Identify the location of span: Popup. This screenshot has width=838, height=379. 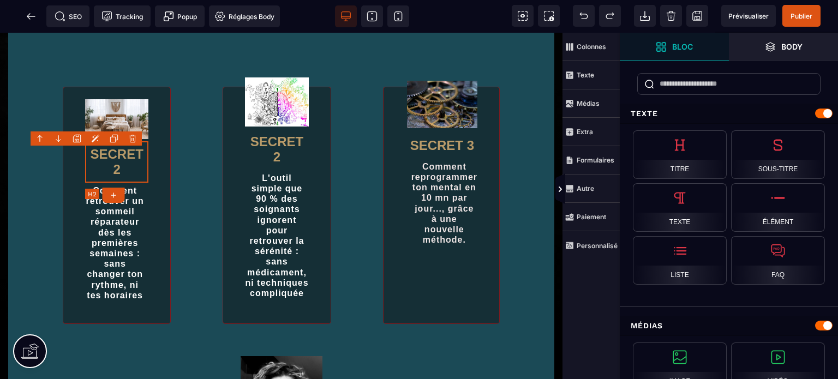
(180, 16).